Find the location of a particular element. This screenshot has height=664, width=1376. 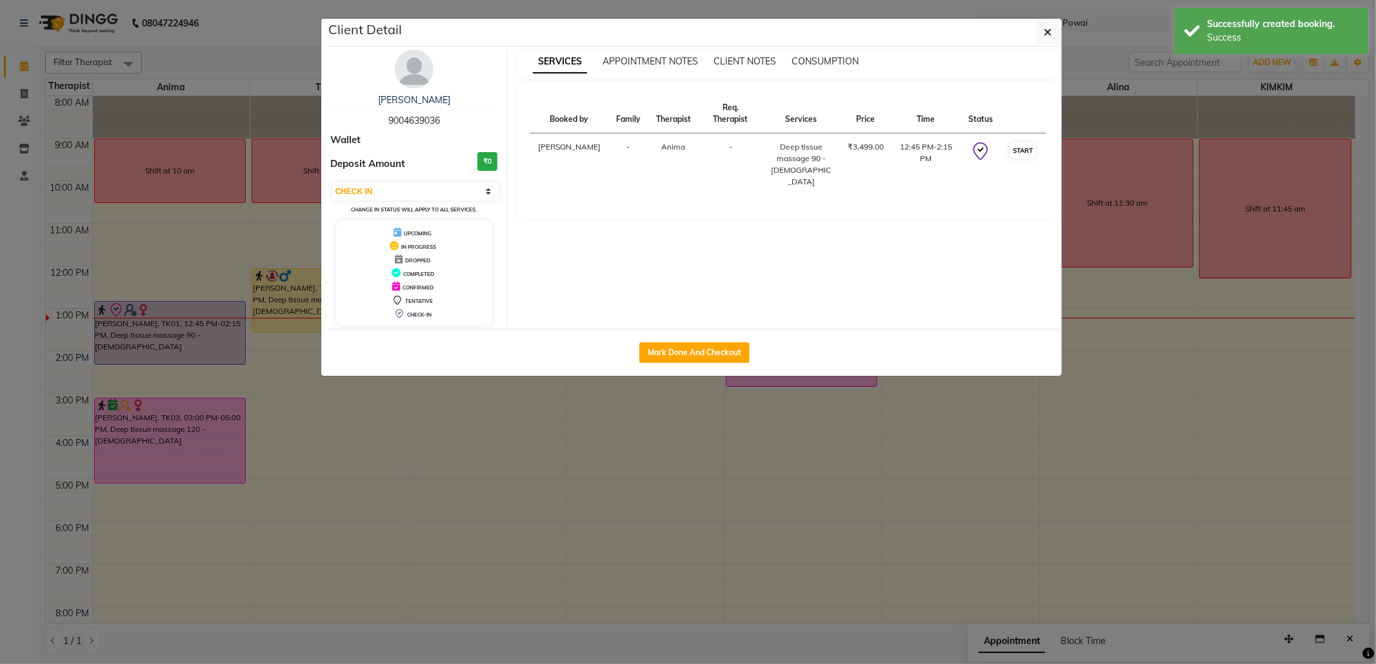

span: UPCOMING is located at coordinates (417, 233).